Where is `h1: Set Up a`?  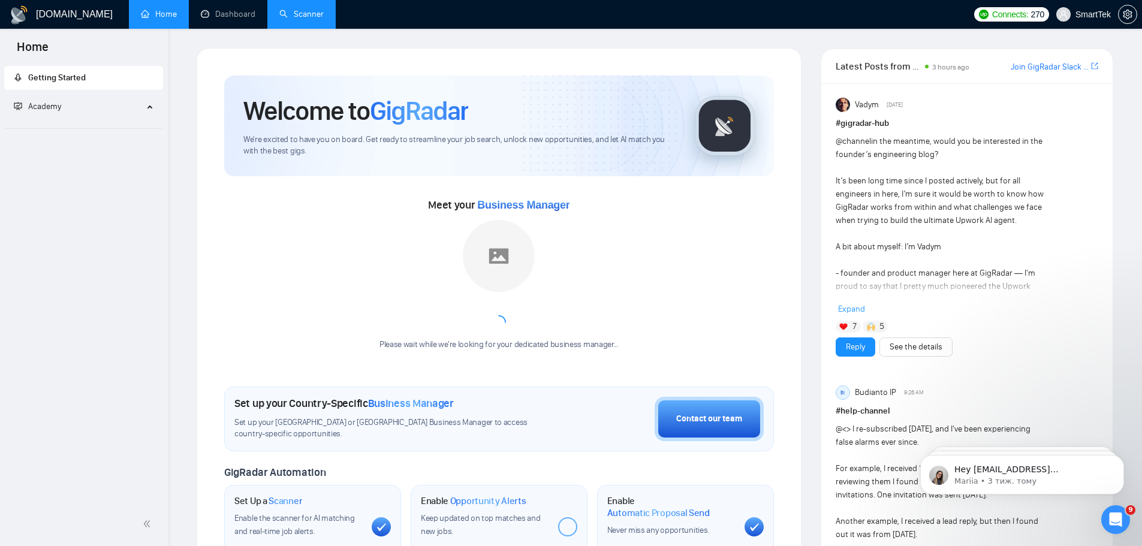 h1: Set Up a is located at coordinates (268, 501).